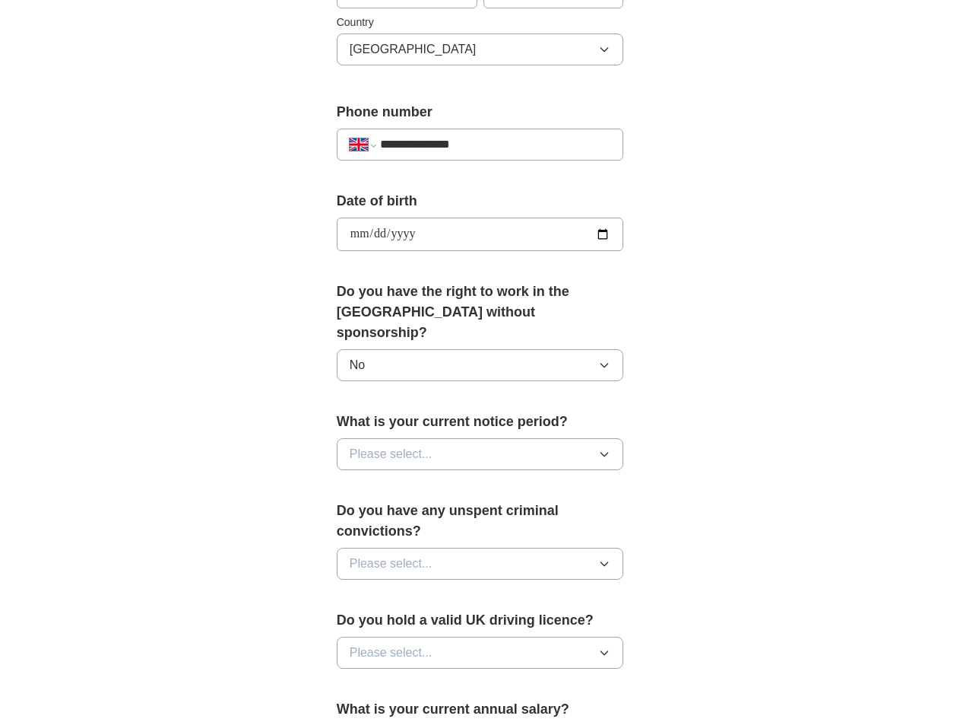 The width and height of the screenshot is (960, 719). I want to click on label: Do you have any unspent criminal convictions?, so click(481, 521).